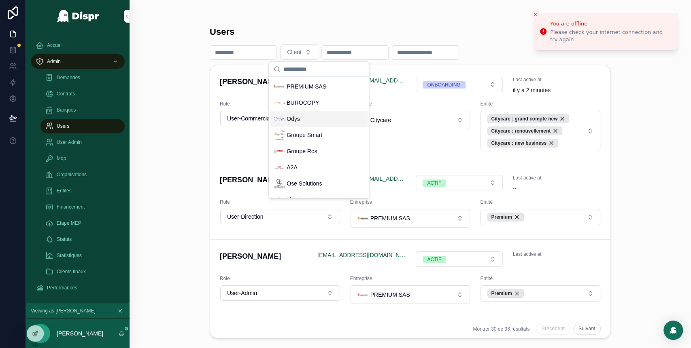 This screenshot has height=348, width=691. What do you see at coordinates (303, 103) in the screenshot?
I see `span: BUROCOPY` at bounding box center [303, 103].